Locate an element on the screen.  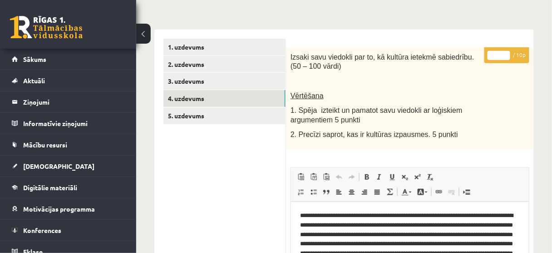
a: Ievietot kā vienkāršu tekstu (vadīšanas taustiņš+pārslēgšanas taustiņš+V) is located at coordinates (314, 177).